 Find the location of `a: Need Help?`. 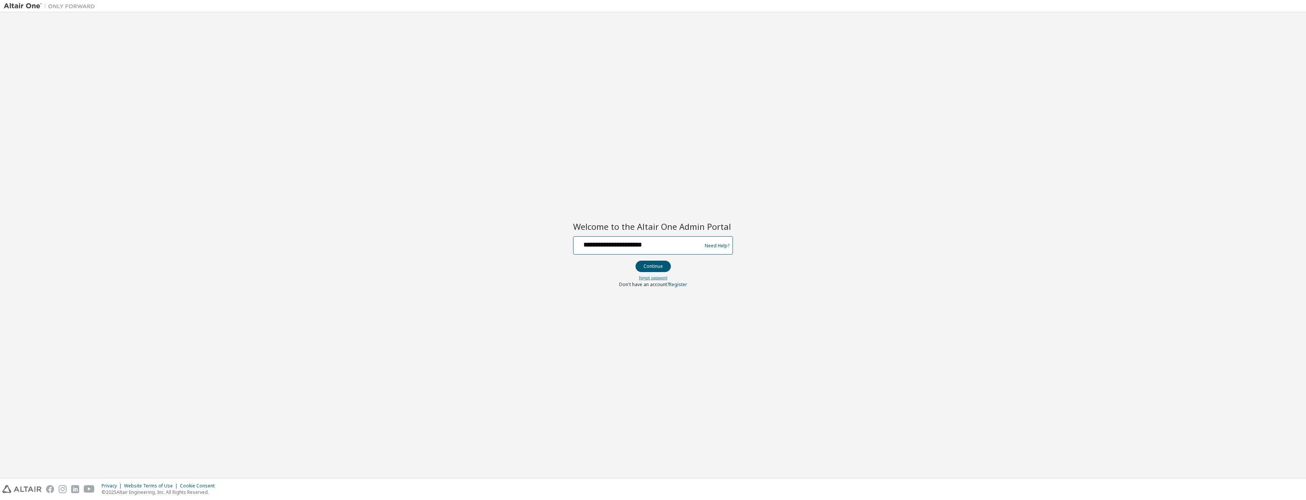

a: Need Help? is located at coordinates (717, 245).